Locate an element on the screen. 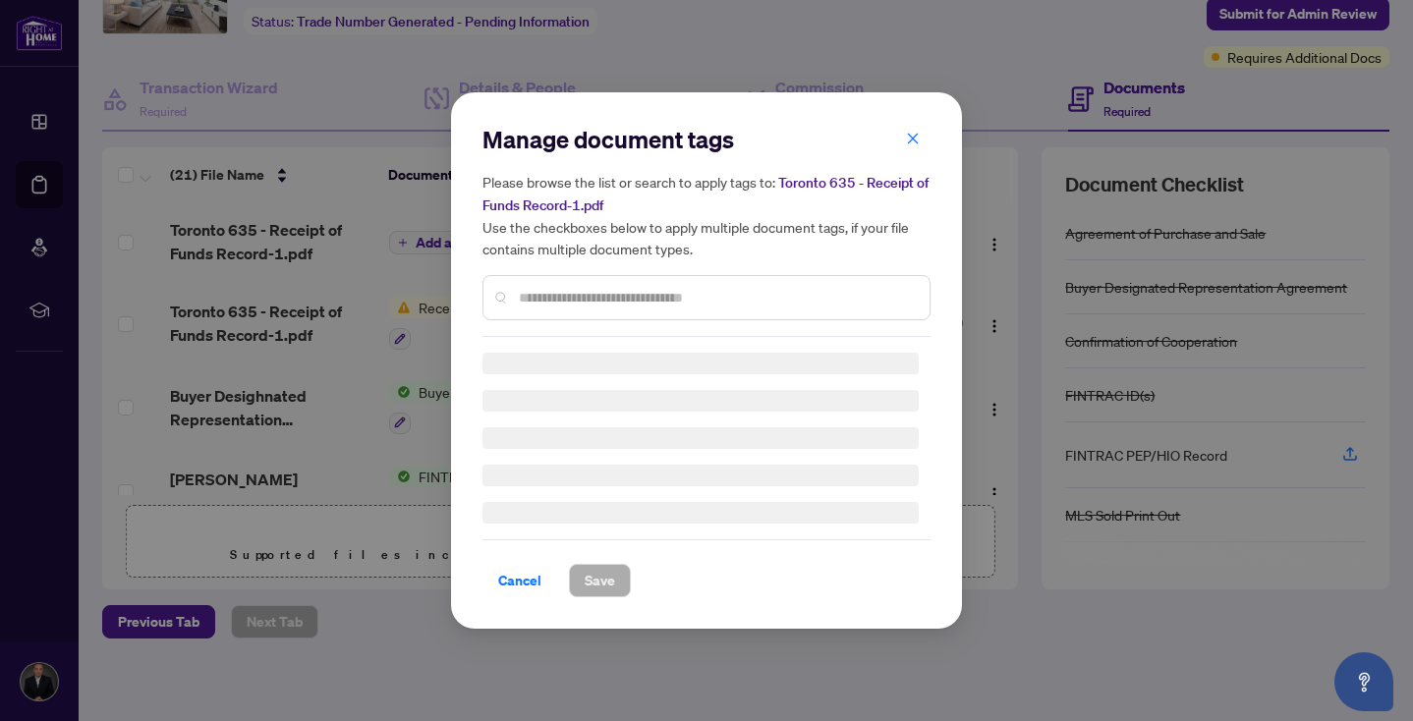 The image size is (1413, 721). button: Cancel is located at coordinates (520, 581).